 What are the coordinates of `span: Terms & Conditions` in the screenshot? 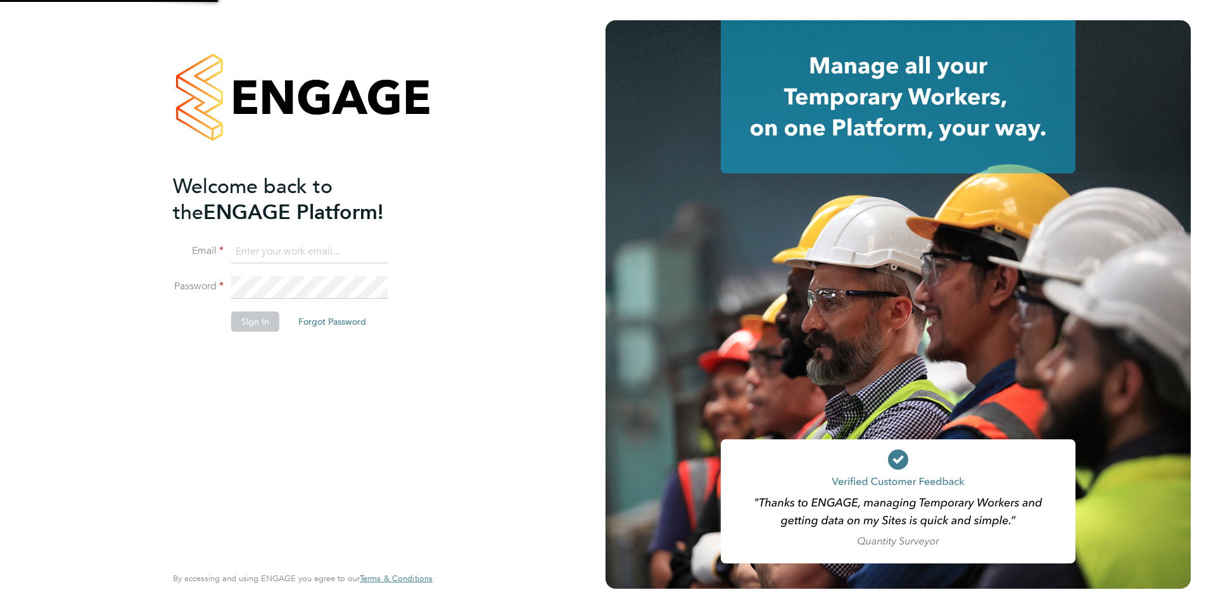 It's located at (396, 578).